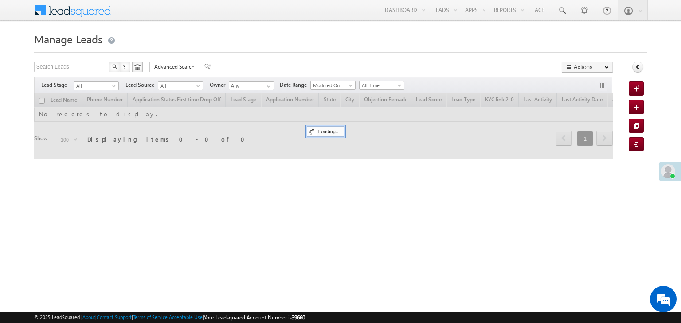 This screenshot has width=681, height=323. Describe the element at coordinates (169, 318) in the screenshot. I see `span: © 2025 LeadSquared | | | | |` at that location.